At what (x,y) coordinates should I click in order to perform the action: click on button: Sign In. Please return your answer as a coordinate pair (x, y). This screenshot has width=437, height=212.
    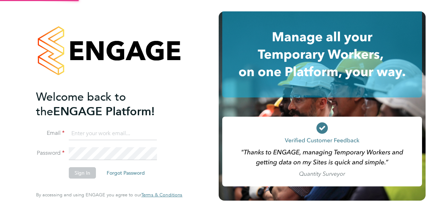
    Looking at the image, I should click on (82, 173).